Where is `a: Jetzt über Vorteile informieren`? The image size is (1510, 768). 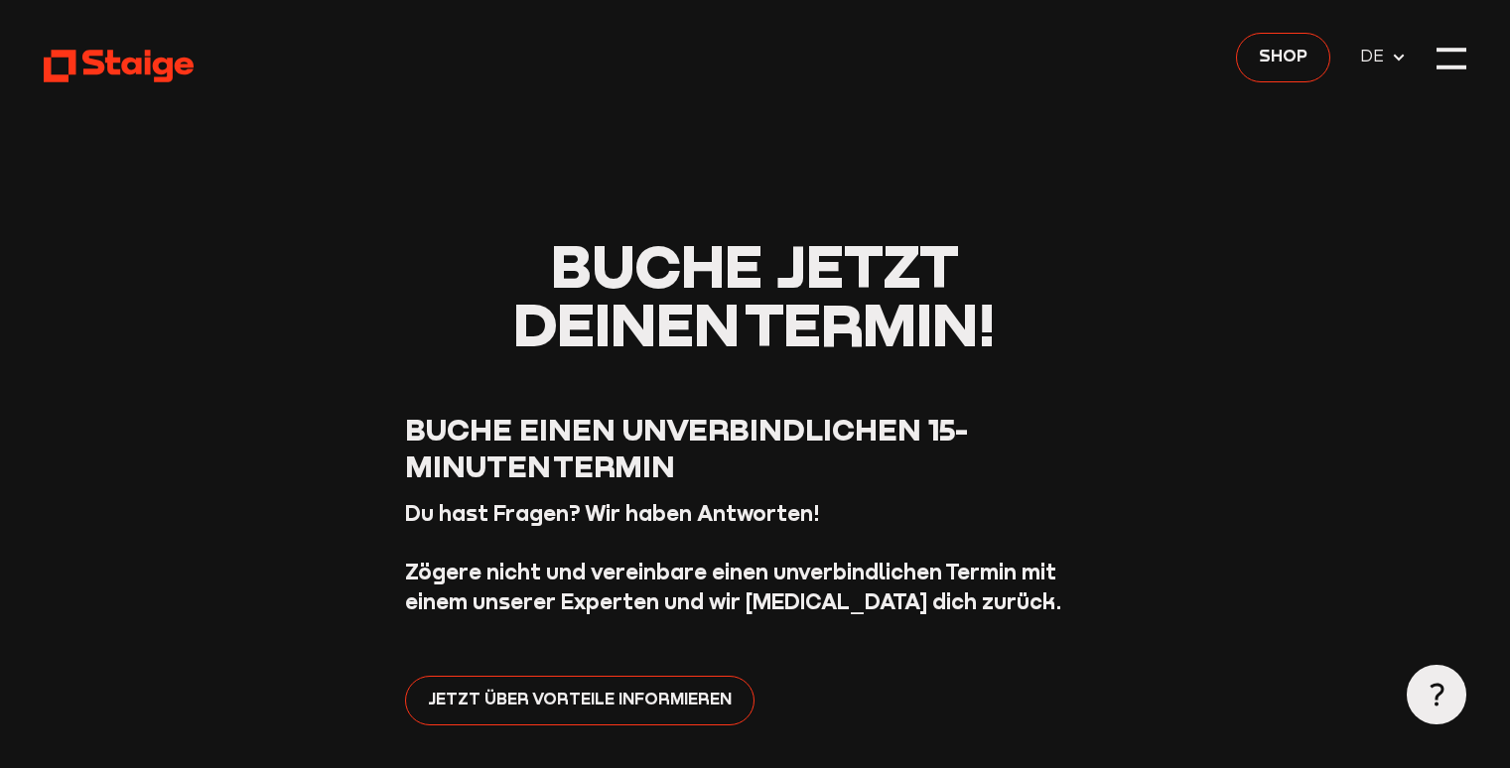
a: Jetzt über Vorteile informieren is located at coordinates (580, 701).